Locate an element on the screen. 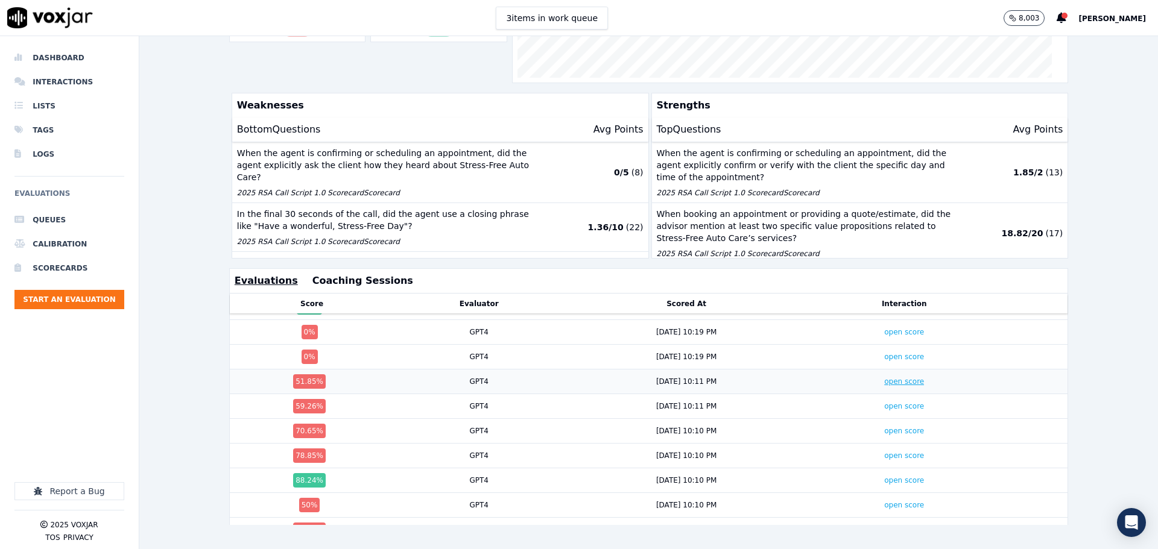 This screenshot has width=1158, height=549. li: Scorecards is located at coordinates (69, 268).